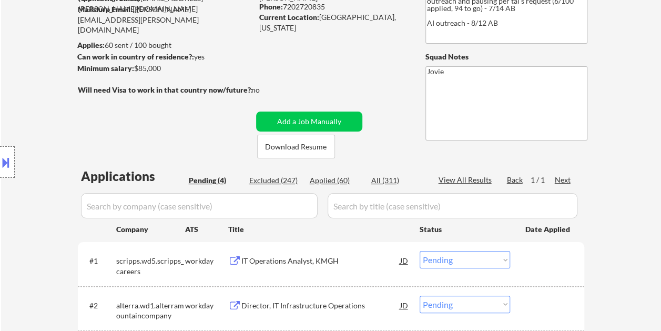 This screenshot has height=331, width=661. I want to click on strong: Mailslurp Email:, so click(105, 9).